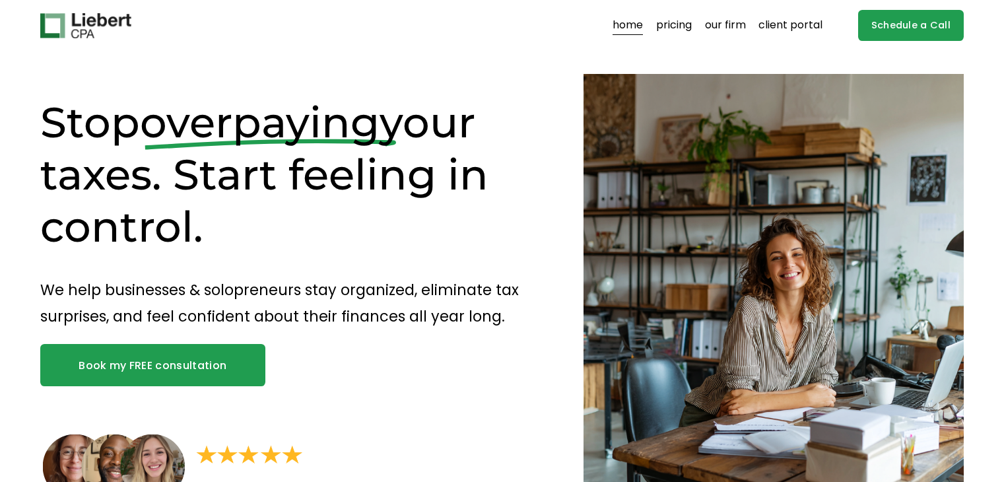 This screenshot has width=1004, height=482. What do you see at coordinates (911, 25) in the screenshot?
I see `a: Schedule a Call` at bounding box center [911, 25].